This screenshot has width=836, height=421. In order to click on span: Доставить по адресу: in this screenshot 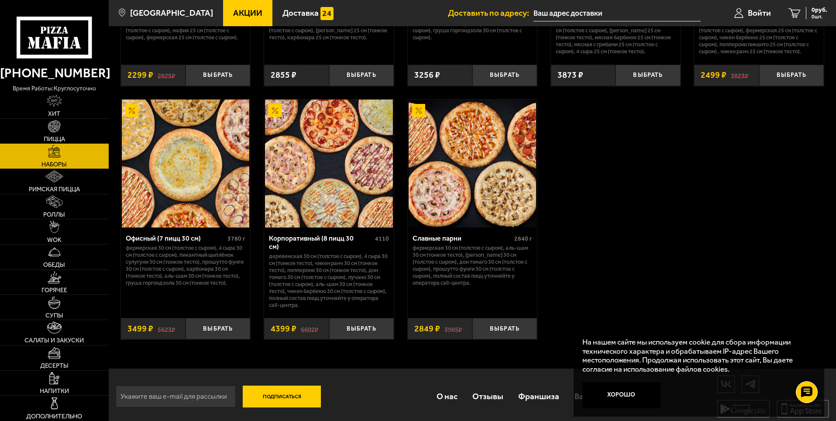, I will do `click(491, 13)`.